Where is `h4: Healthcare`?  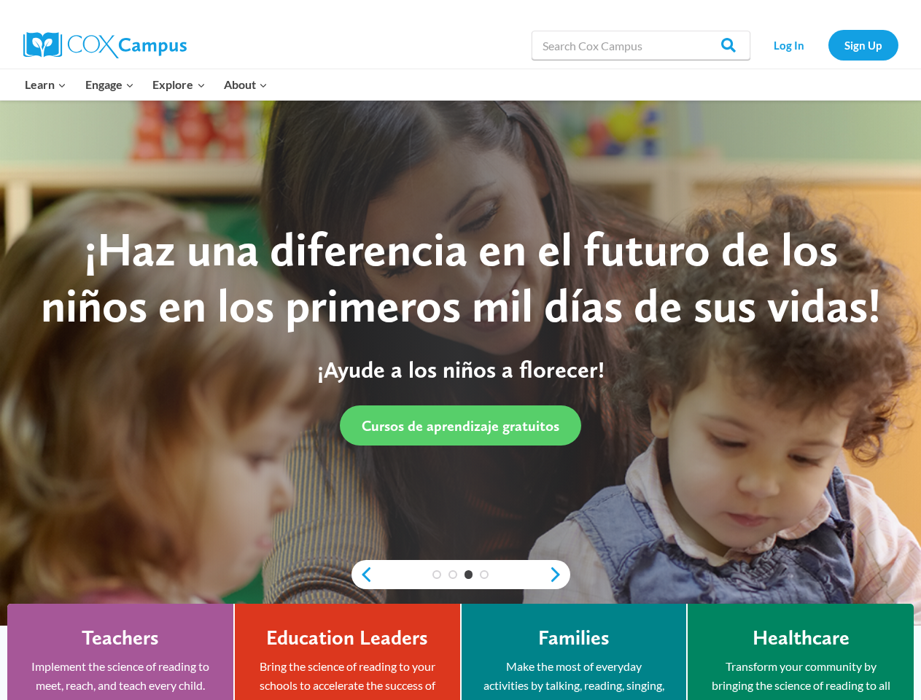 h4: Healthcare is located at coordinates (801, 638).